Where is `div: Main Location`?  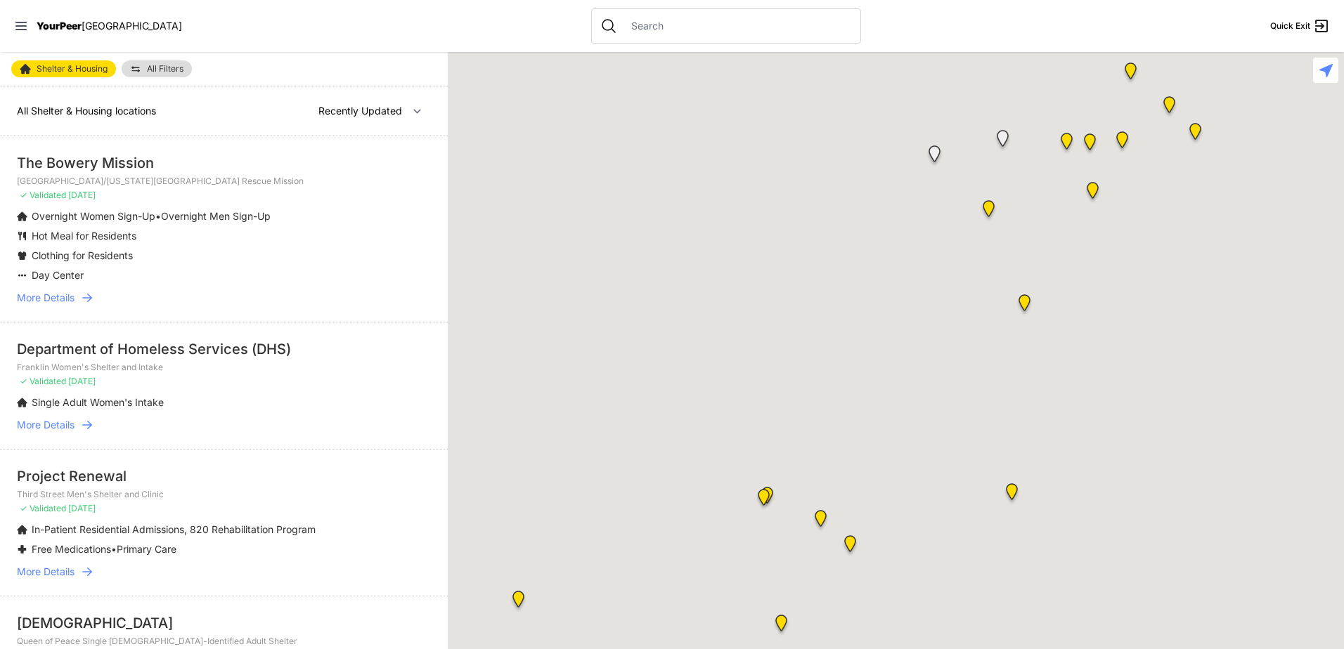 div: Main Location is located at coordinates (518, 602).